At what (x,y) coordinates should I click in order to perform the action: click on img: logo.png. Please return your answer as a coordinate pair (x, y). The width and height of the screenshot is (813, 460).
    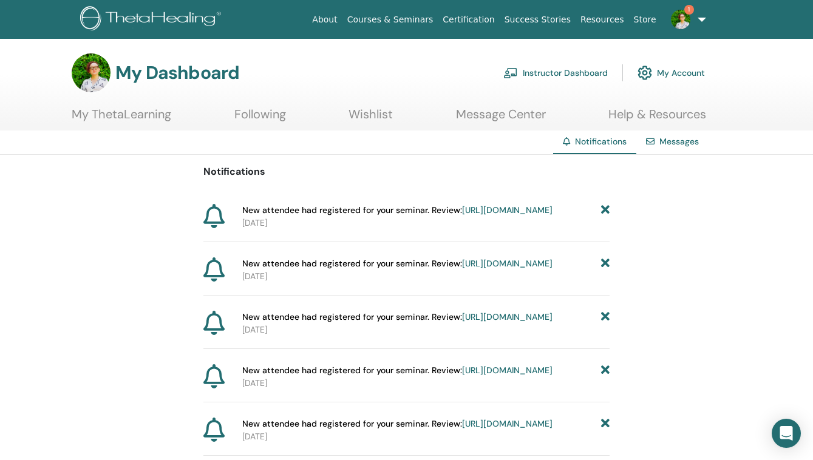
    Looking at the image, I should click on (152, 19).